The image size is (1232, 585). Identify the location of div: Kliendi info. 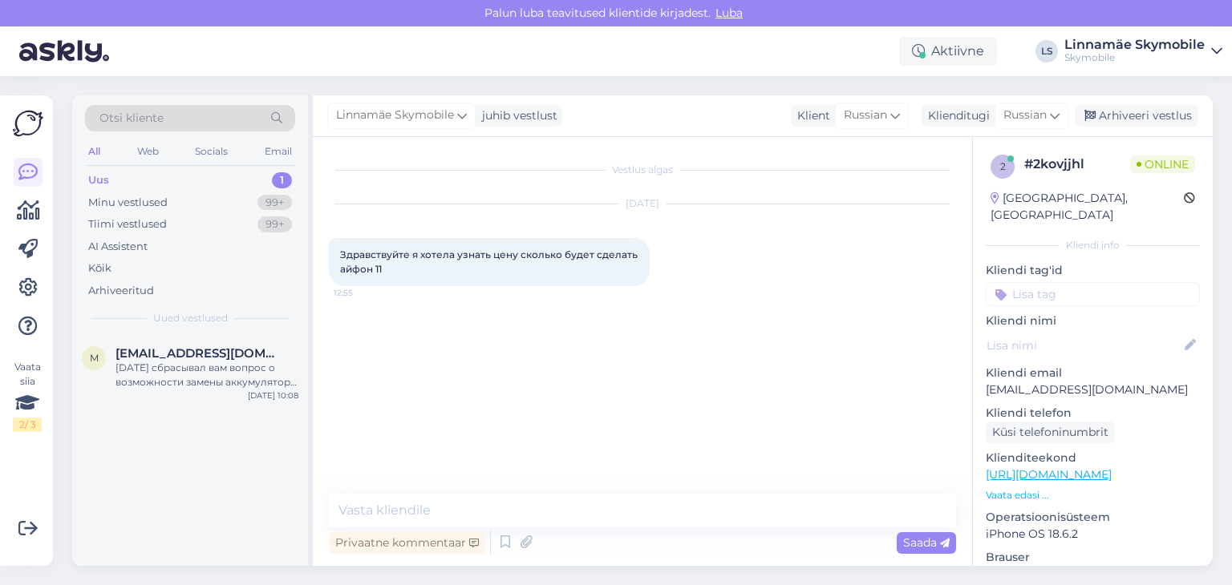
(1092, 245).